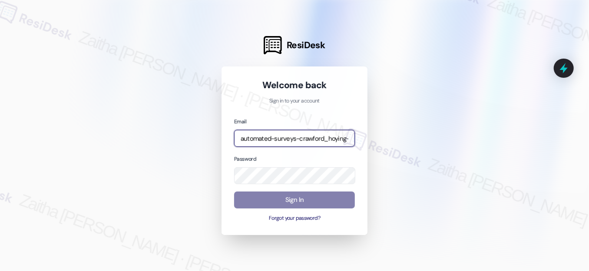  I want to click on img: ResiDesk Logo, so click(273, 45).